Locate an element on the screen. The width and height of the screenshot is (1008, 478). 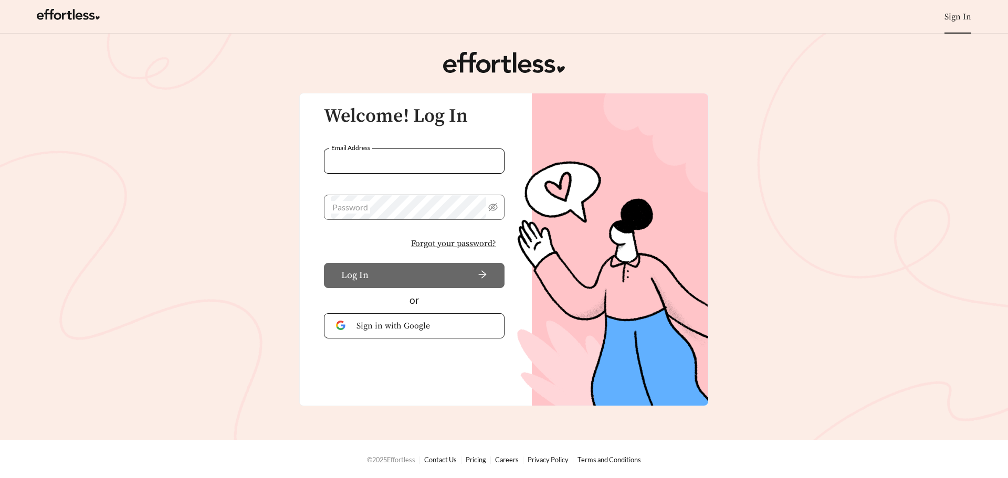
button: Forgot your password? is located at coordinates (454, 244).